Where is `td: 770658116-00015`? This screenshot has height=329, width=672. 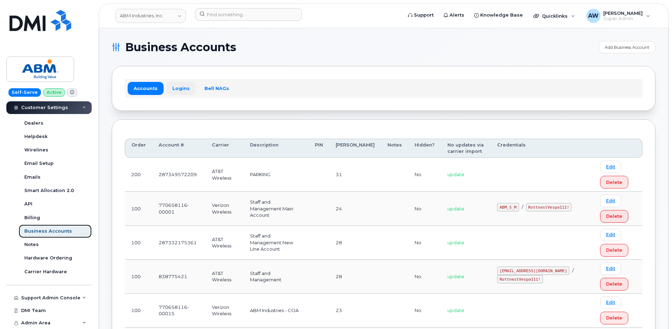 td: 770658116-00015 is located at coordinates (179, 310).